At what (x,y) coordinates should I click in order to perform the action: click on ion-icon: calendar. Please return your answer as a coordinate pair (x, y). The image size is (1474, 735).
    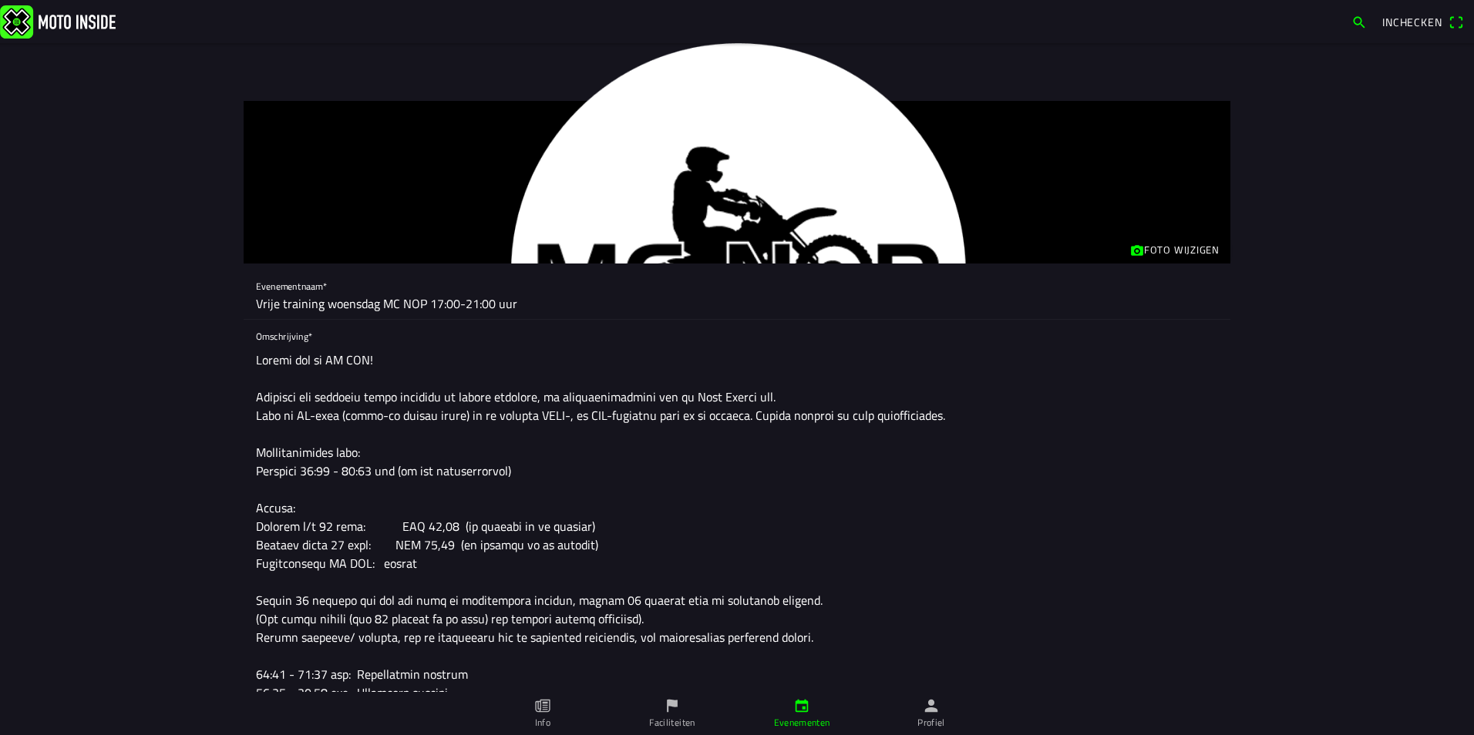
    Looking at the image, I should click on (802, 706).